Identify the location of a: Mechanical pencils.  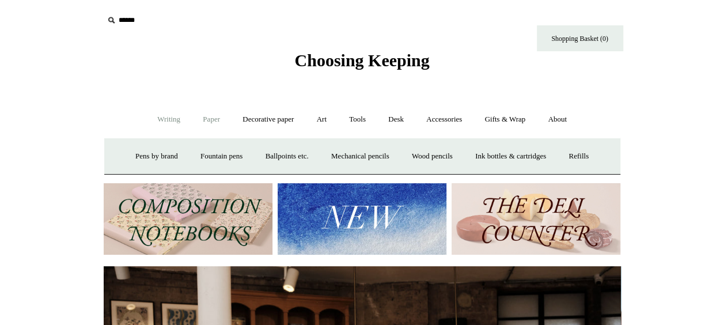
(360, 156).